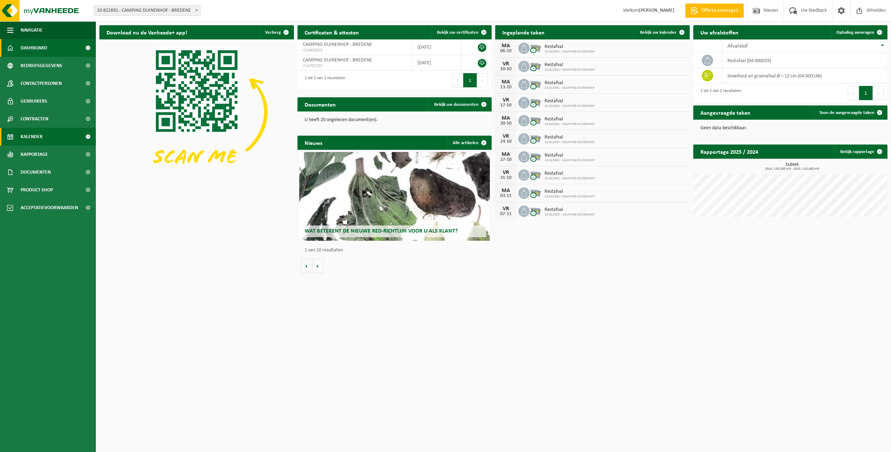 This screenshot has height=452, width=891. Describe the element at coordinates (506, 51) in the screenshot. I see `div: 06-10` at that location.